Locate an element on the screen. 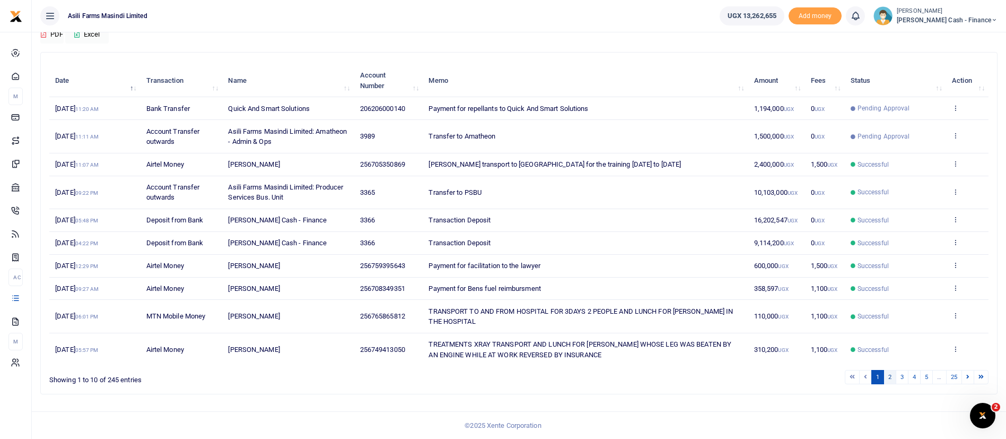  span: Add money is located at coordinates (815, 16).